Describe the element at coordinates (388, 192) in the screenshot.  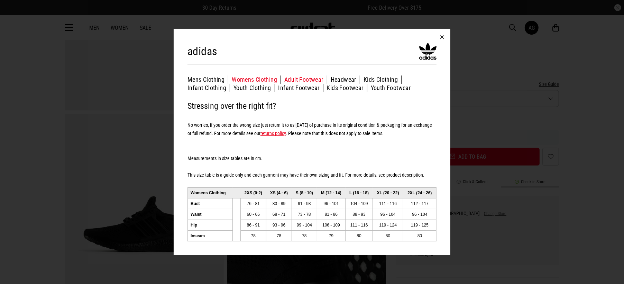
I see `td: XL (20 - 22)` at that location.